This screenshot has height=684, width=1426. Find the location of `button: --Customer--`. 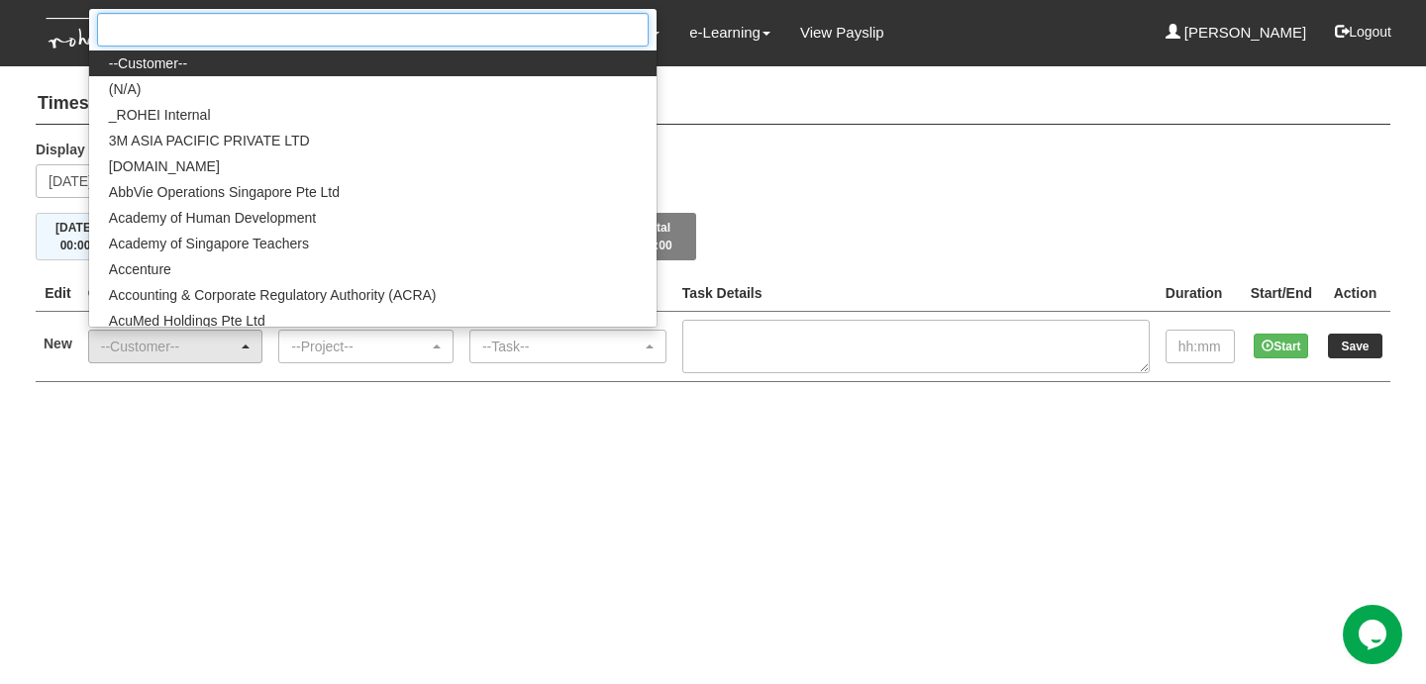

button: --Customer-- is located at coordinates (175, 347).